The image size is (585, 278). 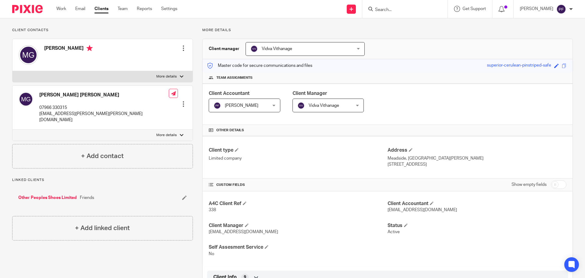 I want to click on p: Limited company, so click(x=298, y=158).